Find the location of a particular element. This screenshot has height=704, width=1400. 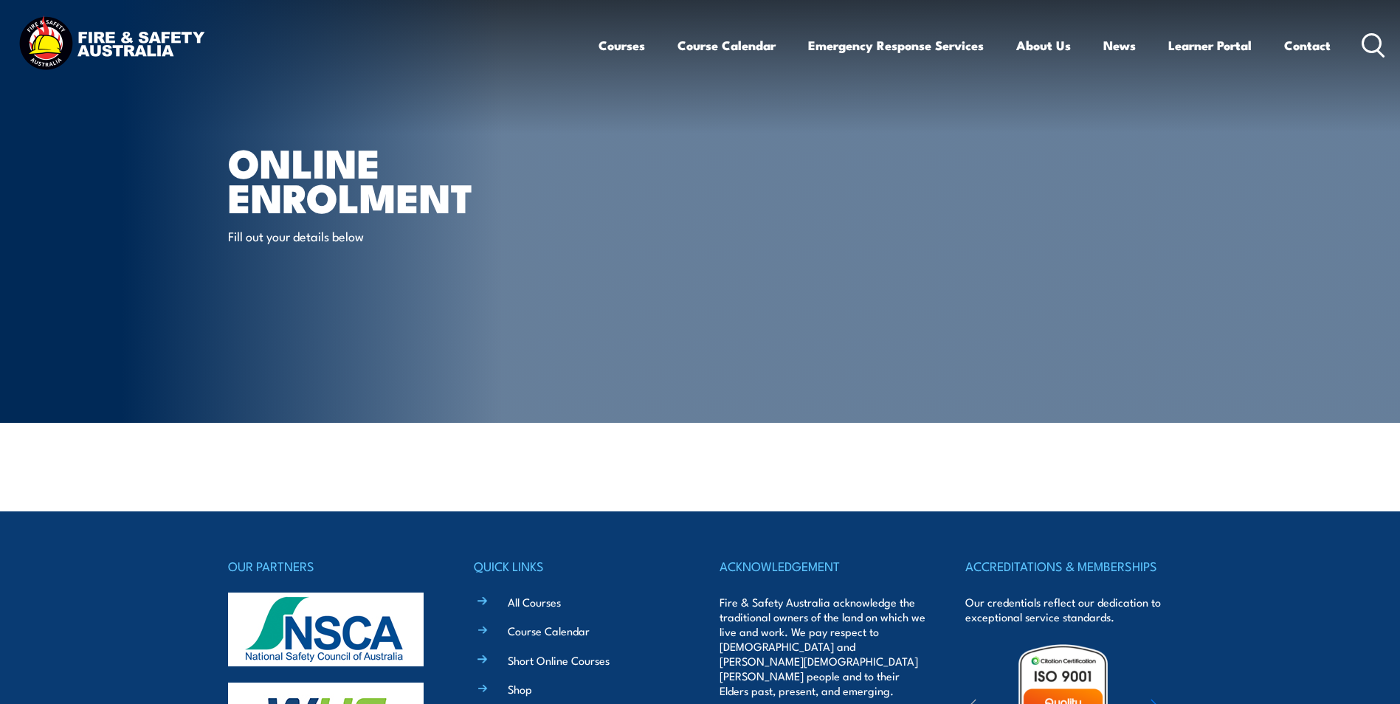

p: Our credentials reflect our dedication to exceptional service standards. is located at coordinates (1068, 609).